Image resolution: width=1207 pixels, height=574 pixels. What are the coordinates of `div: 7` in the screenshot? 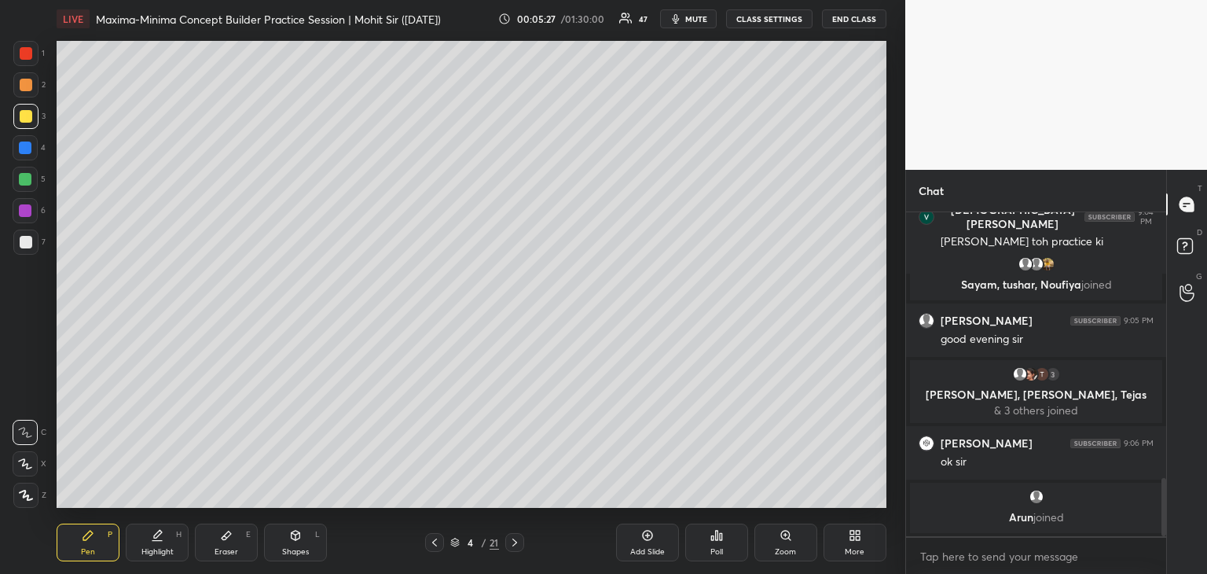 It's located at (29, 242).